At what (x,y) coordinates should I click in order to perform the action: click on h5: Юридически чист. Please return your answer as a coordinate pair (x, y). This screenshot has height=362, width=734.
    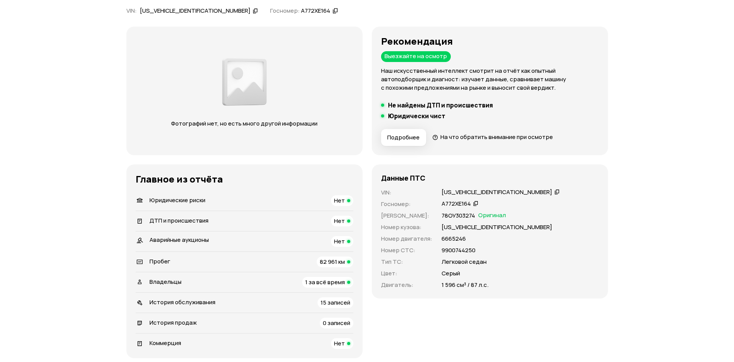
    Looking at the image, I should click on (416, 116).